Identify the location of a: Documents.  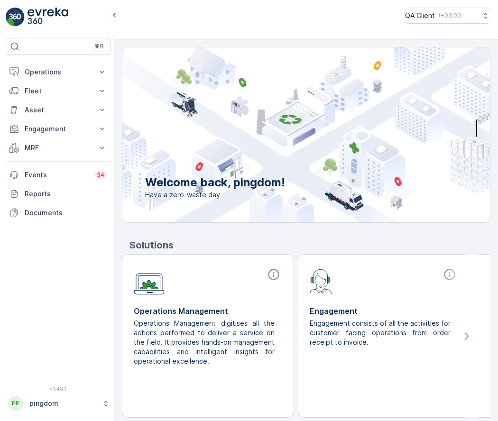
(58, 213).